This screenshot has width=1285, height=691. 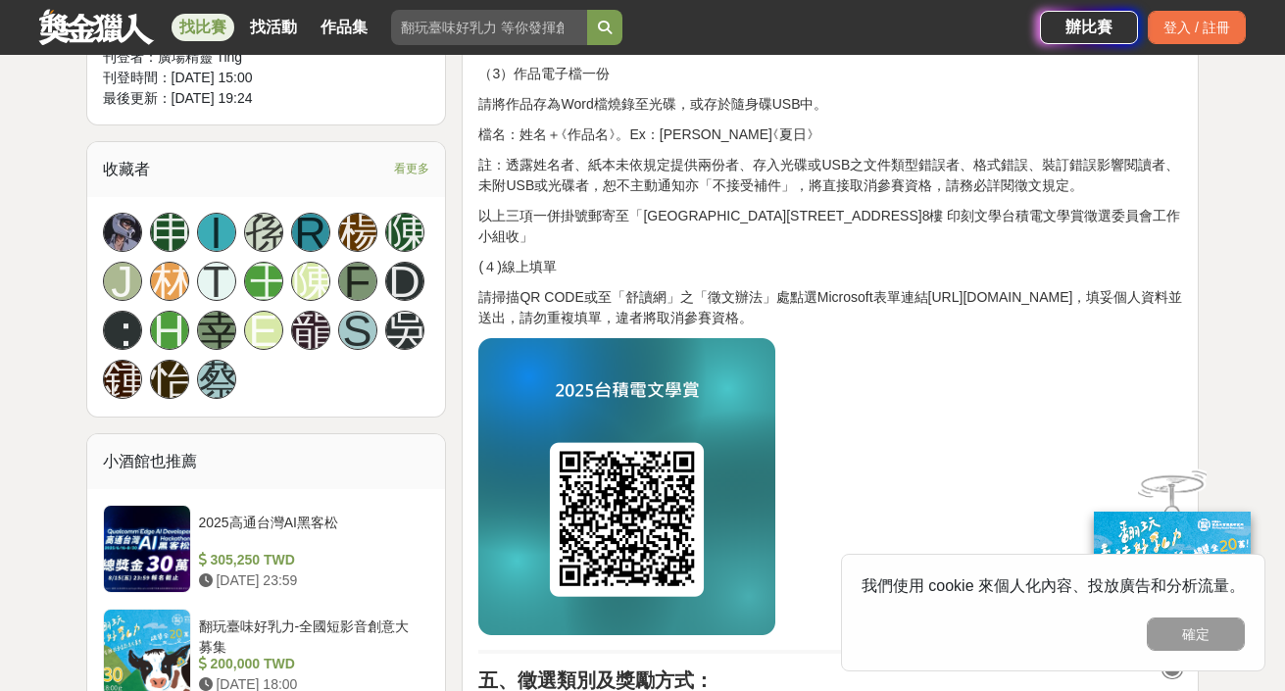 What do you see at coordinates (203, 27) in the screenshot?
I see `a: 找比賽` at bounding box center [203, 27].